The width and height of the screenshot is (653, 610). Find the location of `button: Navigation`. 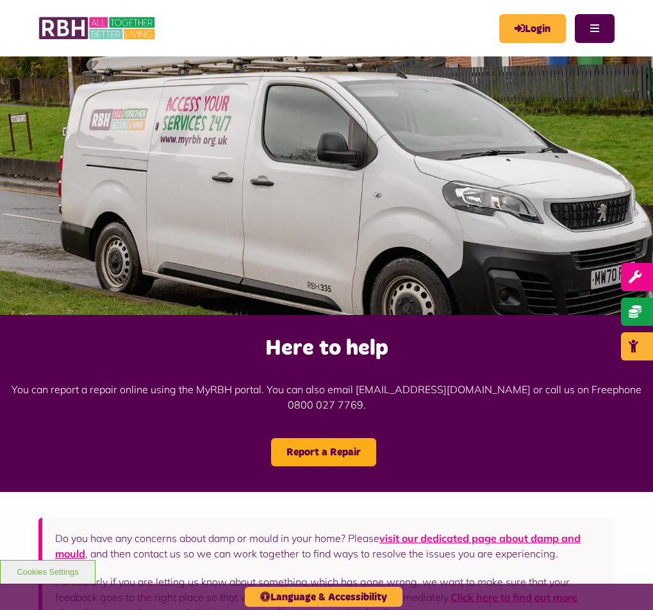

button: Navigation is located at coordinates (595, 28).